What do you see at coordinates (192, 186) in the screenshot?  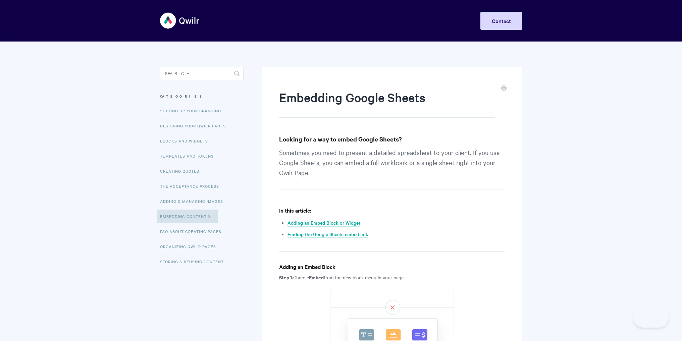 I see `a: The Acceptance Process` at bounding box center [192, 186].